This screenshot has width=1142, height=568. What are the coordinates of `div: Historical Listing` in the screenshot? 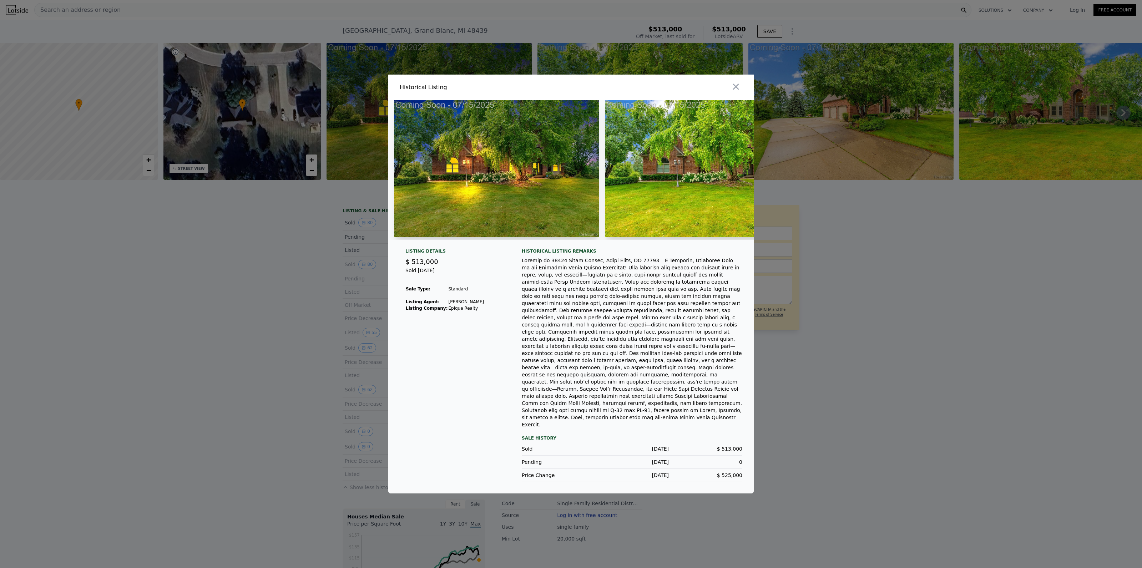 It's located at (484, 87).